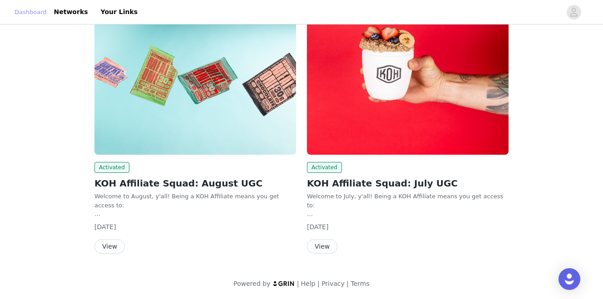 The image size is (603, 299). What do you see at coordinates (408, 201) in the screenshot?
I see `p: Welcome to July, y'all! Being a KOH Affiliate means you get access to:` at bounding box center [408, 201].